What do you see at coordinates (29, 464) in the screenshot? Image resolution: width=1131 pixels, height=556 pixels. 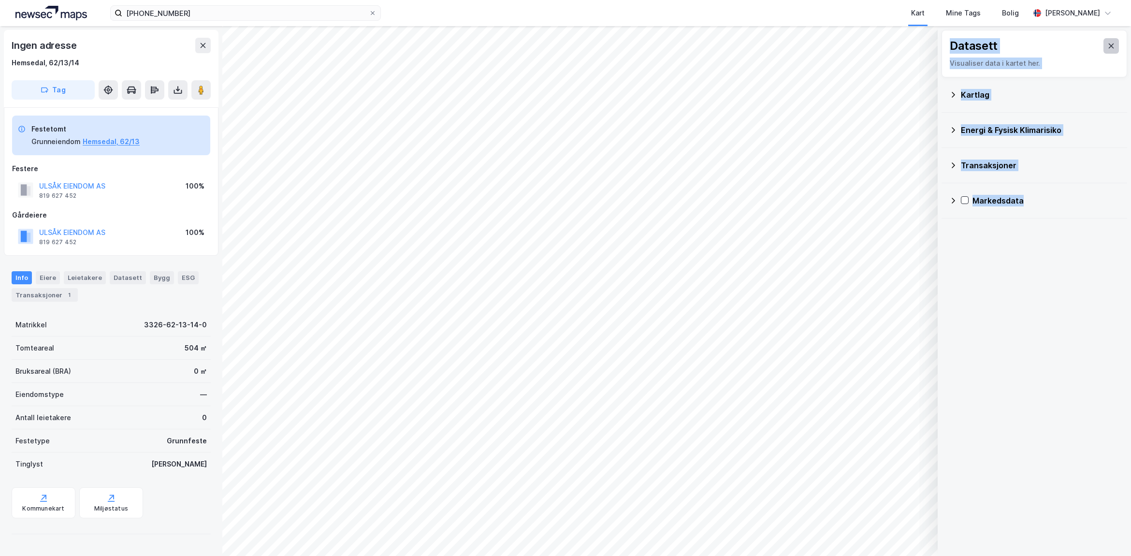 I see `div: Tinglyst` at bounding box center [29, 464].